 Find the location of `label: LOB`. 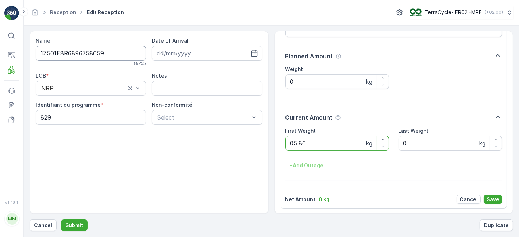

label: LOB is located at coordinates (41, 75).